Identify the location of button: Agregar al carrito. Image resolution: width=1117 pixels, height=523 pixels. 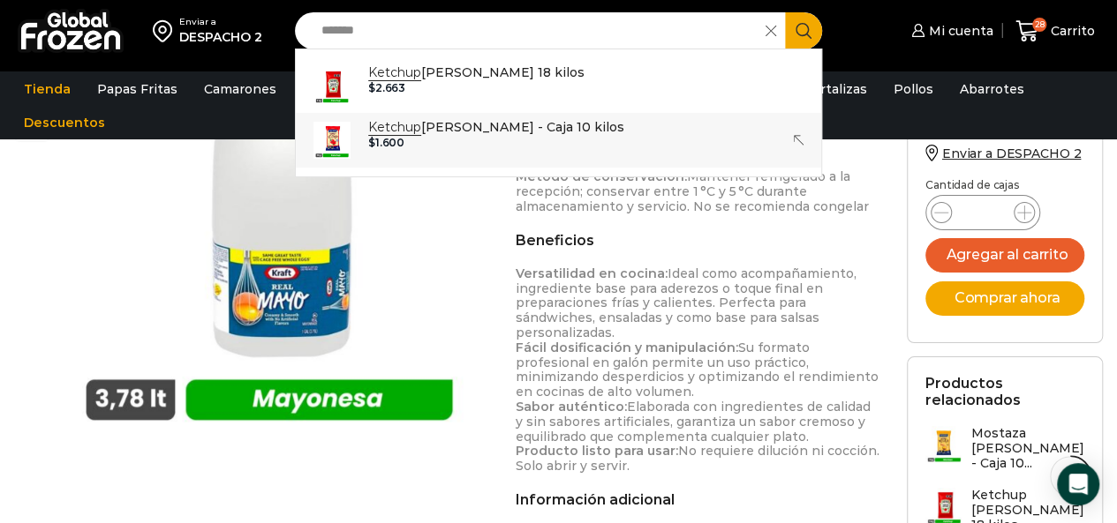
(1004, 255).